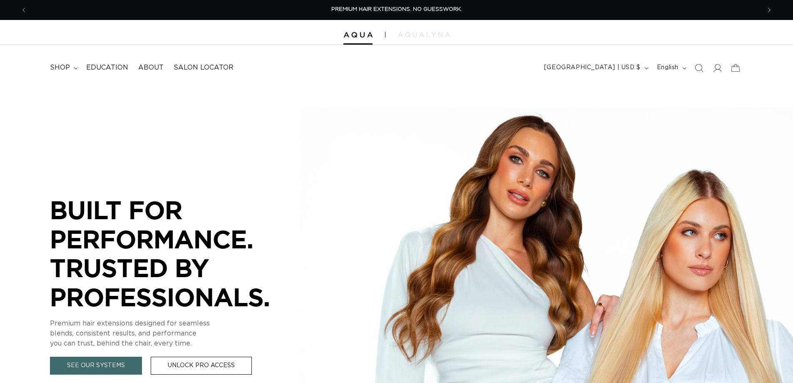 The image size is (793, 383). Describe the element at coordinates (107, 67) in the screenshot. I see `span: Education` at that location.